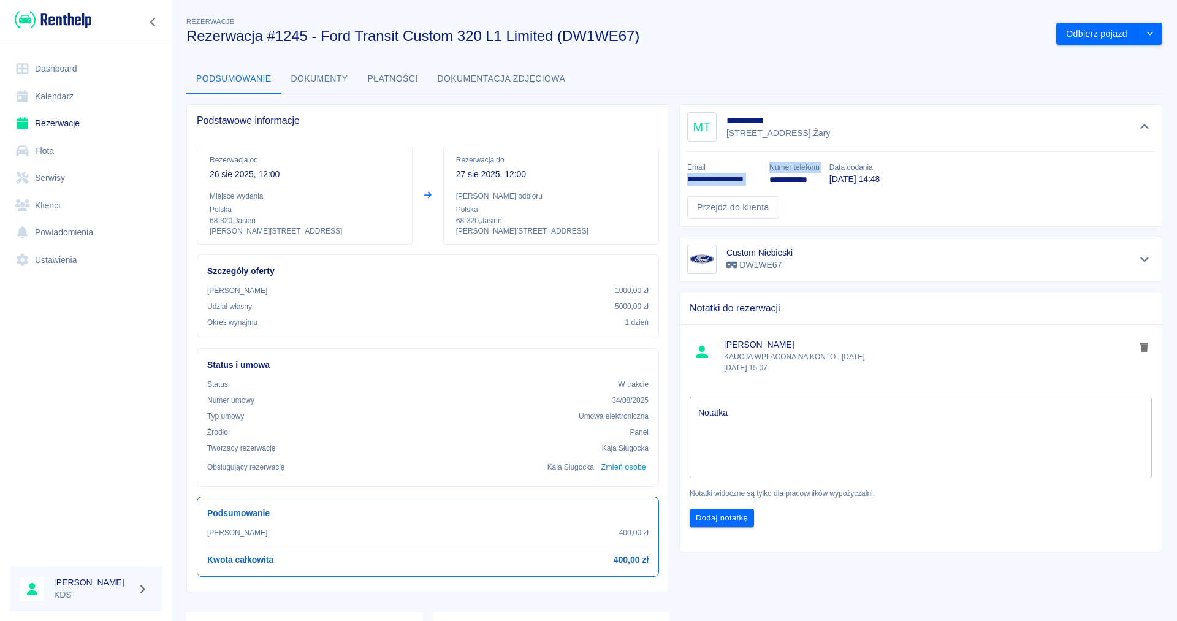  Describe the element at coordinates (86, 123) in the screenshot. I see `a: Rezerwacje` at that location.